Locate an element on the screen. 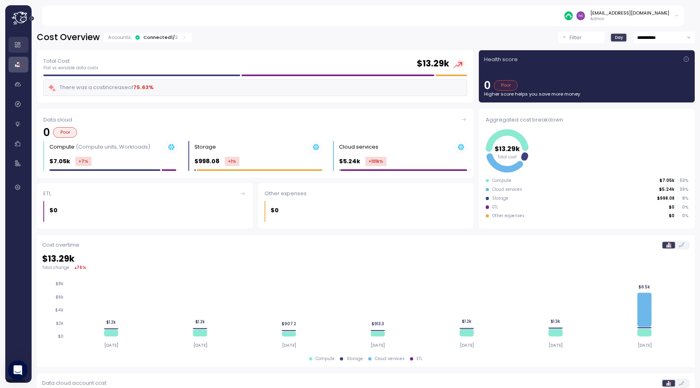 The width and height of the screenshot is (700, 388). tspan: $2k is located at coordinates (60, 323).